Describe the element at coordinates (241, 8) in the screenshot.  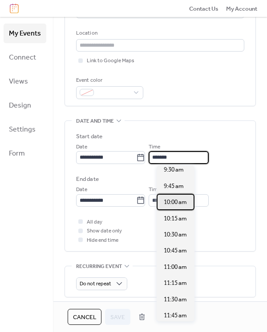
I see `a: My Account` at that location.